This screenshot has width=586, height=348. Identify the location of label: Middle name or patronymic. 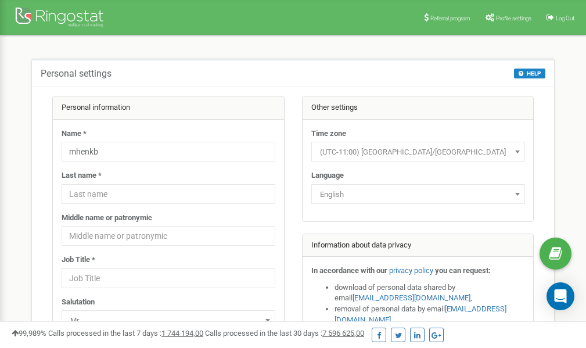
(107, 218).